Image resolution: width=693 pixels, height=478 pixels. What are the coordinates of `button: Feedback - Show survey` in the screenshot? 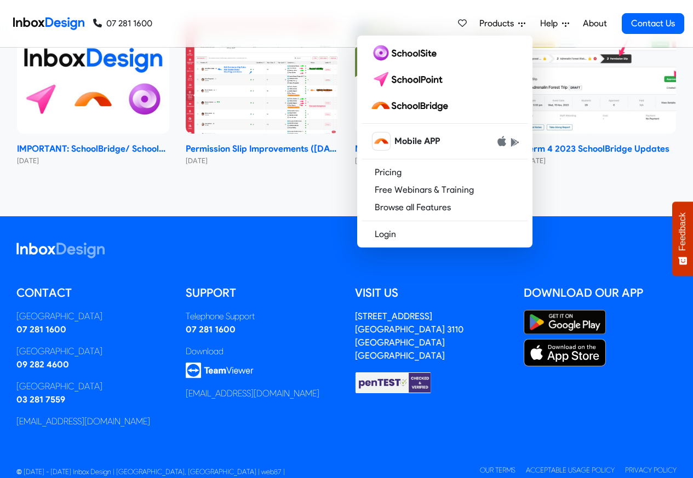 It's located at (682, 239).